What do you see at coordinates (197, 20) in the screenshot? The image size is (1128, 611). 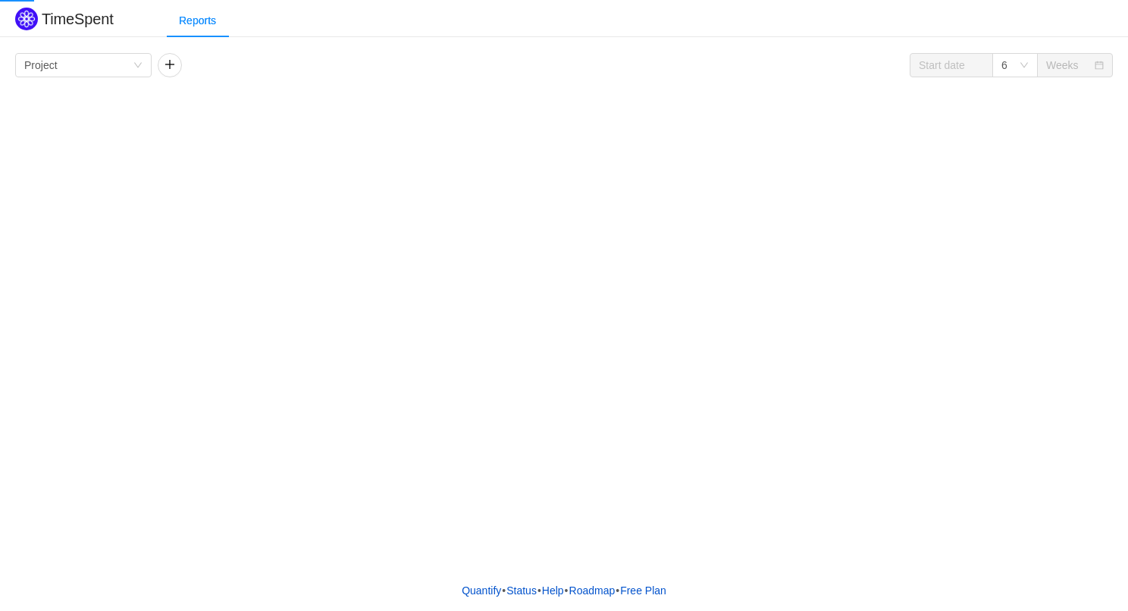 I see `div: Reports` at bounding box center [197, 20].